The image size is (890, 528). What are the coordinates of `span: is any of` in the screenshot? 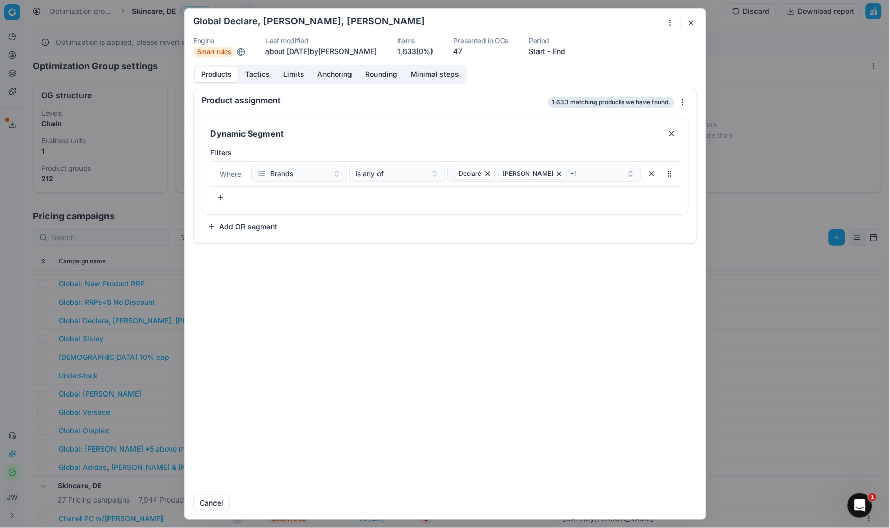 It's located at (369, 174).